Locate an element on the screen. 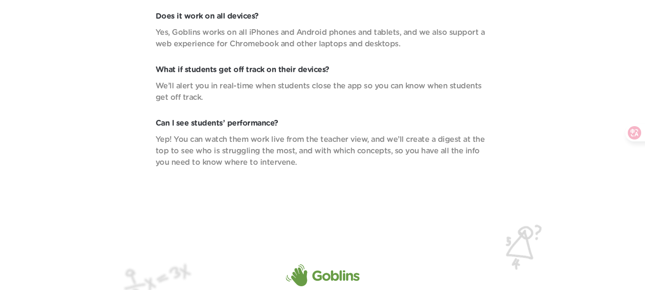 The image size is (645, 290). p: Yes, Goblins works on all iPhones and Android phones and tablets, and we also support a web exper... is located at coordinates (323, 38).